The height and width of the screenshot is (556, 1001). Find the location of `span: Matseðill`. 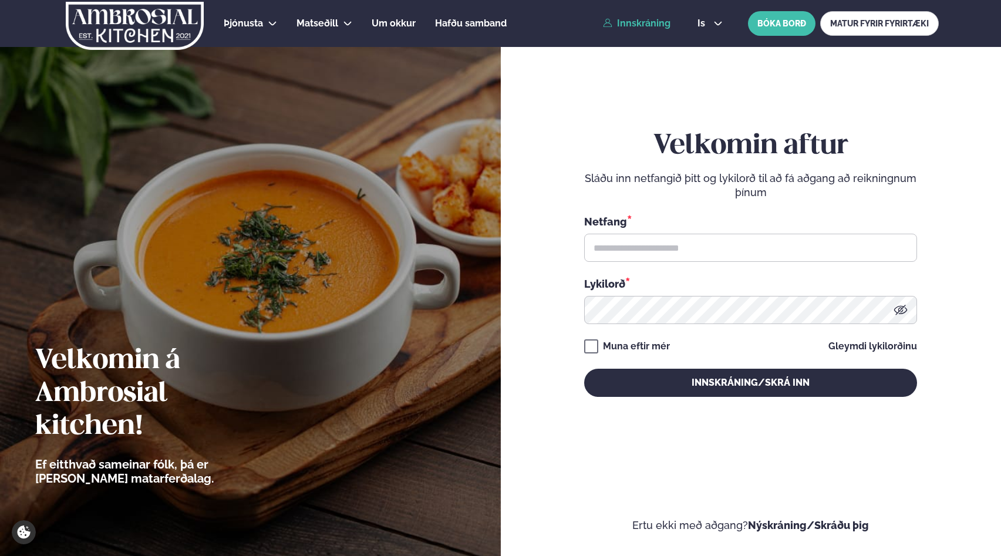

span: Matseðill is located at coordinates (317, 23).